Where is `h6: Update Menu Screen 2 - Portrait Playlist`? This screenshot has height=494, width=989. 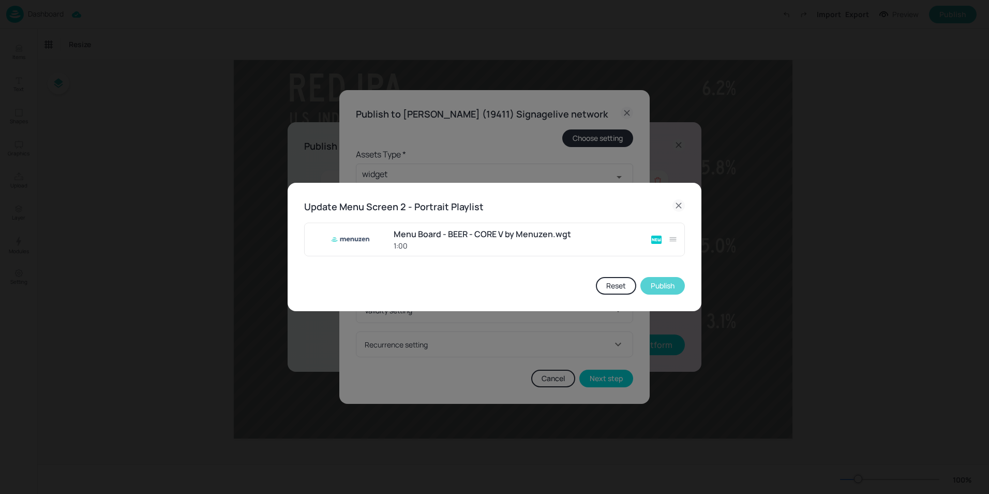
h6: Update Menu Screen 2 - Portrait Playlist is located at coordinates (394, 206).